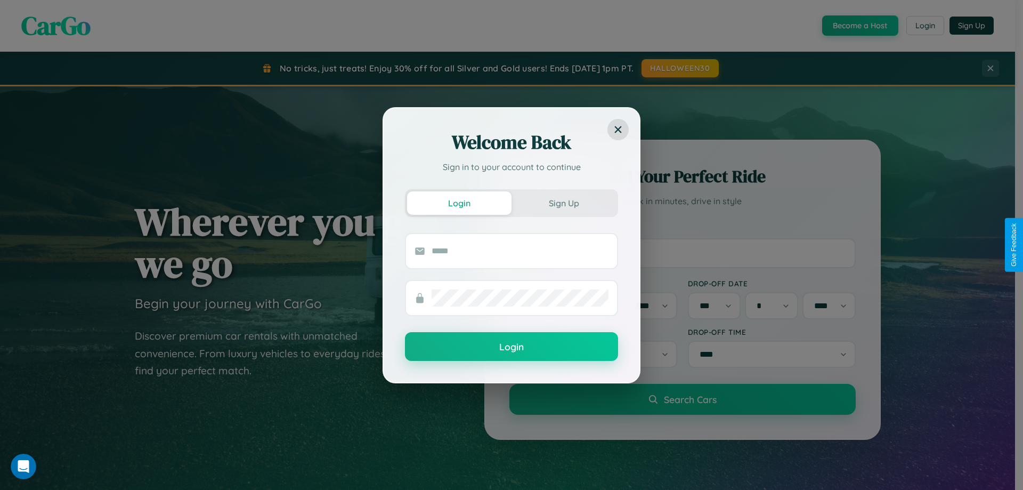  I want to click on button: Sign Up, so click(564, 203).